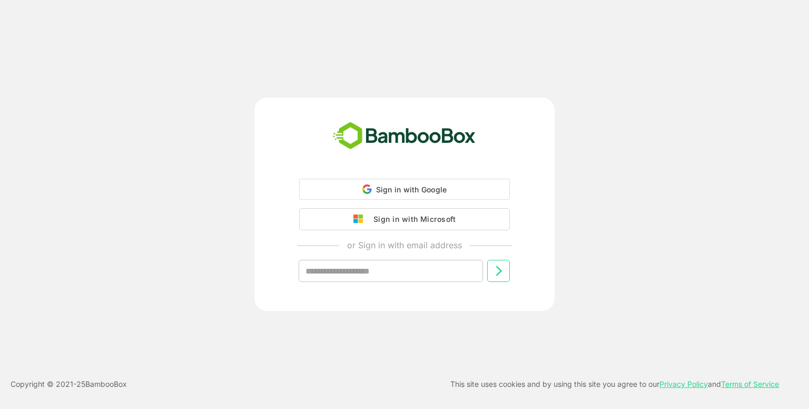 The width and height of the screenshot is (809, 409). What do you see at coordinates (68, 384) in the screenshot?
I see `p: Copyright © 2021- 25 BambooBox` at bounding box center [68, 384].